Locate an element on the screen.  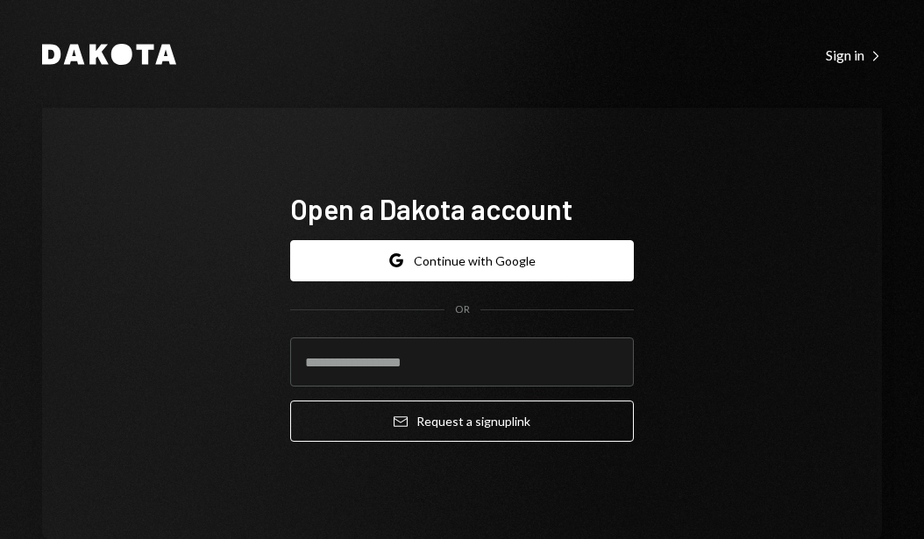
button: Continue with Google is located at coordinates (462, 260).